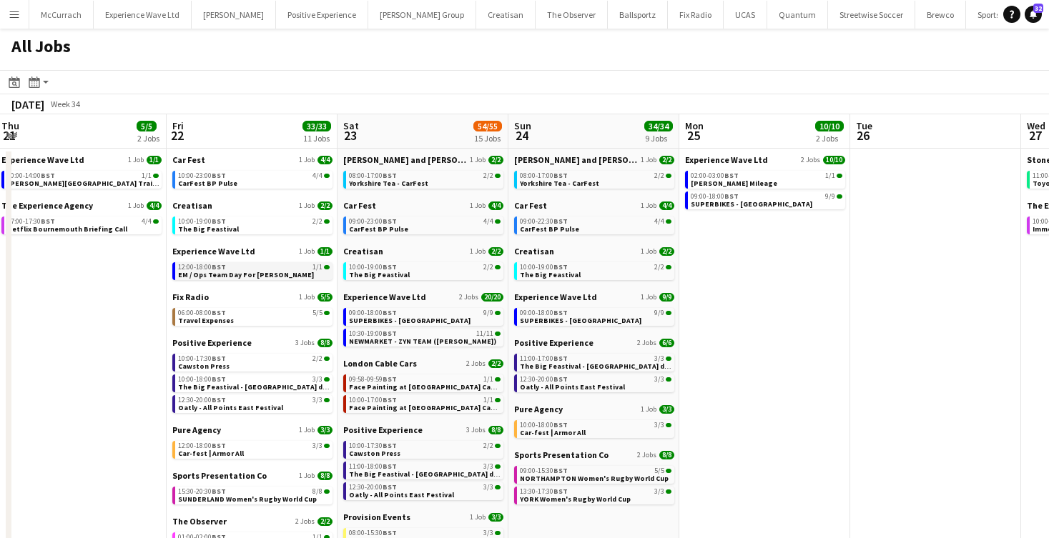  What do you see at coordinates (594, 455) in the screenshot?
I see `a: Sports Presentation Co2 Jobs8/8` at bounding box center [594, 455].